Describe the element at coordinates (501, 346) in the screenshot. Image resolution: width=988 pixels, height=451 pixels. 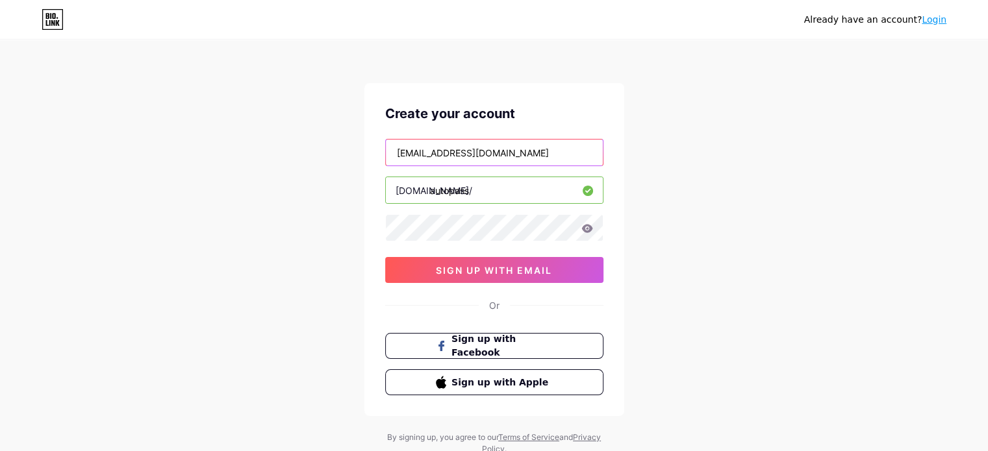
I see `span: Sign up with Facebook` at that location.